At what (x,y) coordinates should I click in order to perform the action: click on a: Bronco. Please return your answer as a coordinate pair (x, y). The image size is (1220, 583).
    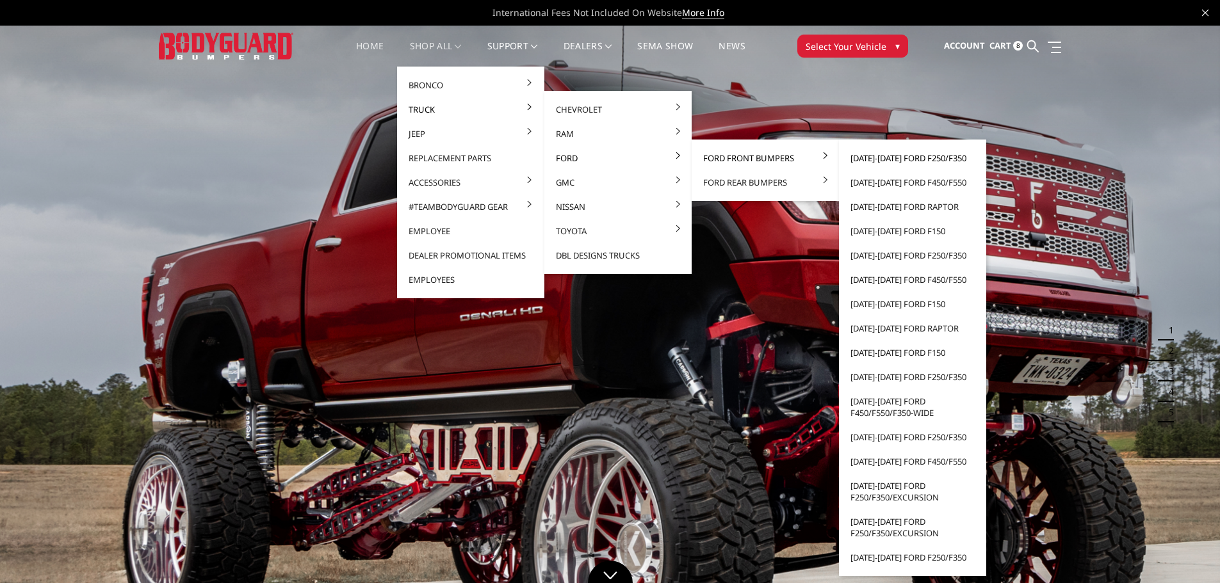
    Looking at the image, I should click on (471, 85).